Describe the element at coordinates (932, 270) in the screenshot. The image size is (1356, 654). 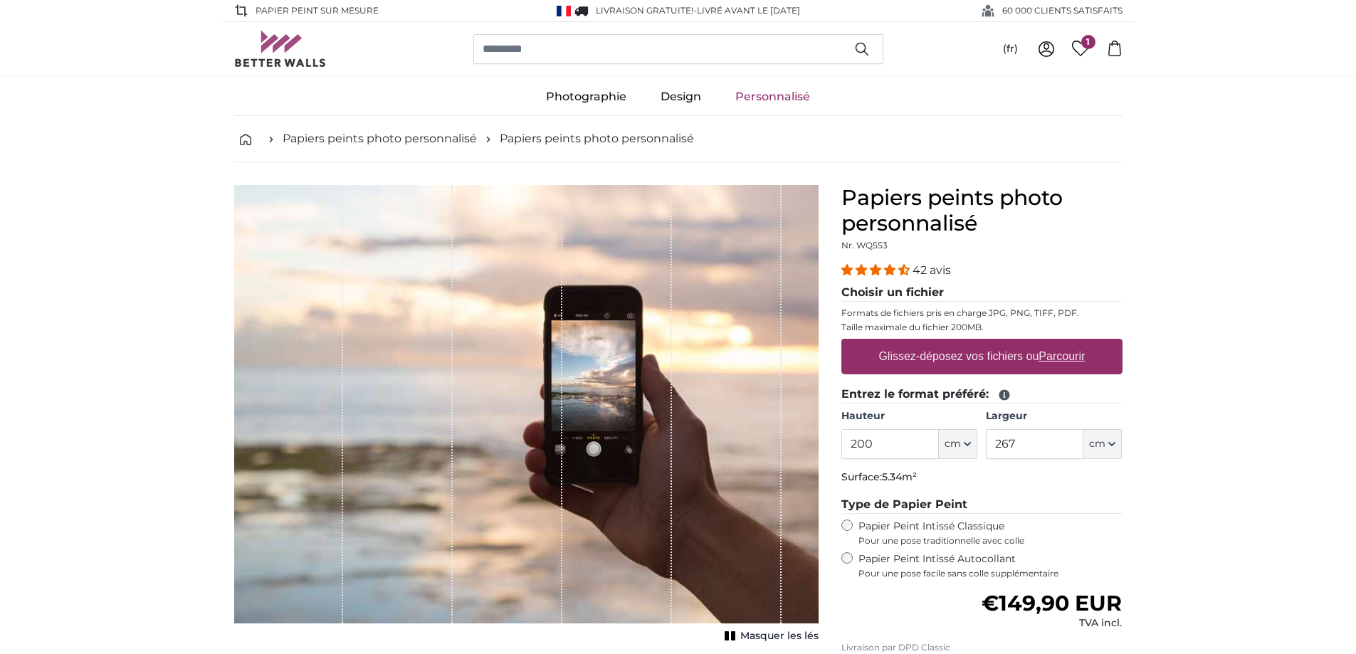
I see `span: 42 avis` at that location.